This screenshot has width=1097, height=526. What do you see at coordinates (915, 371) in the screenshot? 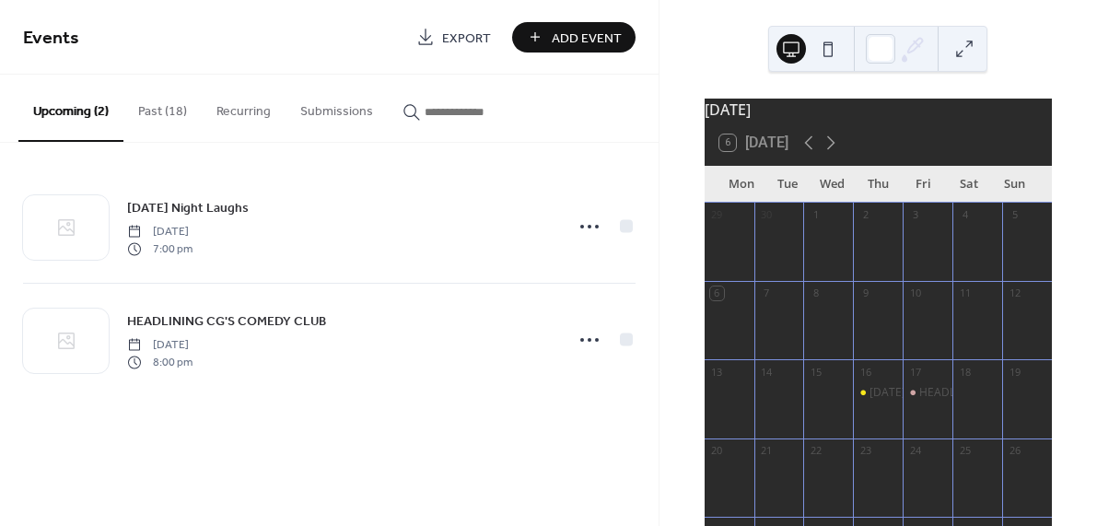
I see `div: 17` at bounding box center [915, 371].